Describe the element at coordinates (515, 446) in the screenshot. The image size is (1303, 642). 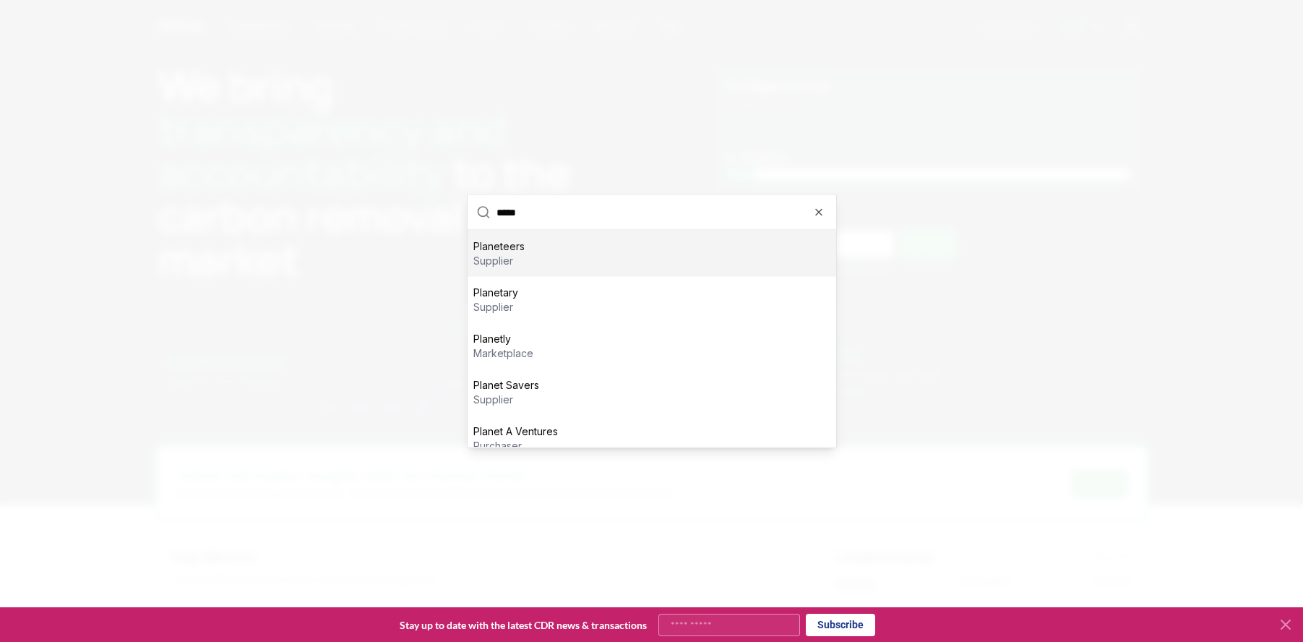
I see `p: purchaser` at that location.